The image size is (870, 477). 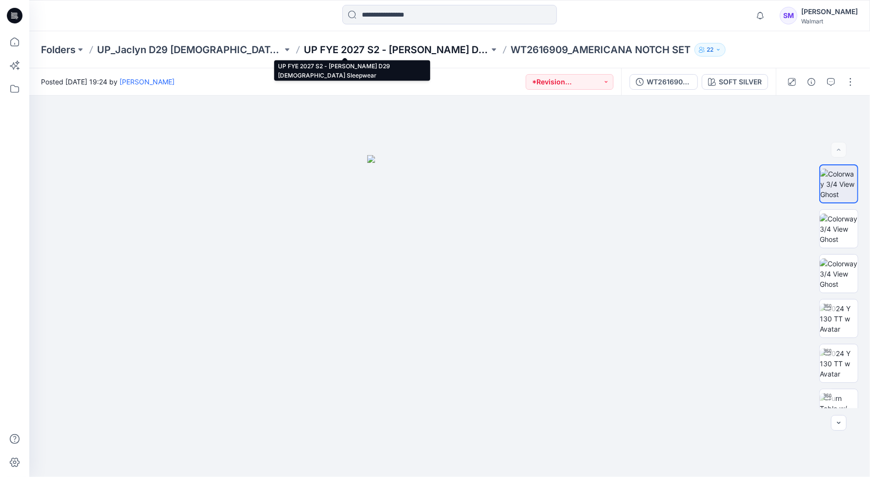 What do you see at coordinates (600, 50) in the screenshot?
I see `p: WT2616909_AMERICANA NOTCH SET` at bounding box center [600, 50].